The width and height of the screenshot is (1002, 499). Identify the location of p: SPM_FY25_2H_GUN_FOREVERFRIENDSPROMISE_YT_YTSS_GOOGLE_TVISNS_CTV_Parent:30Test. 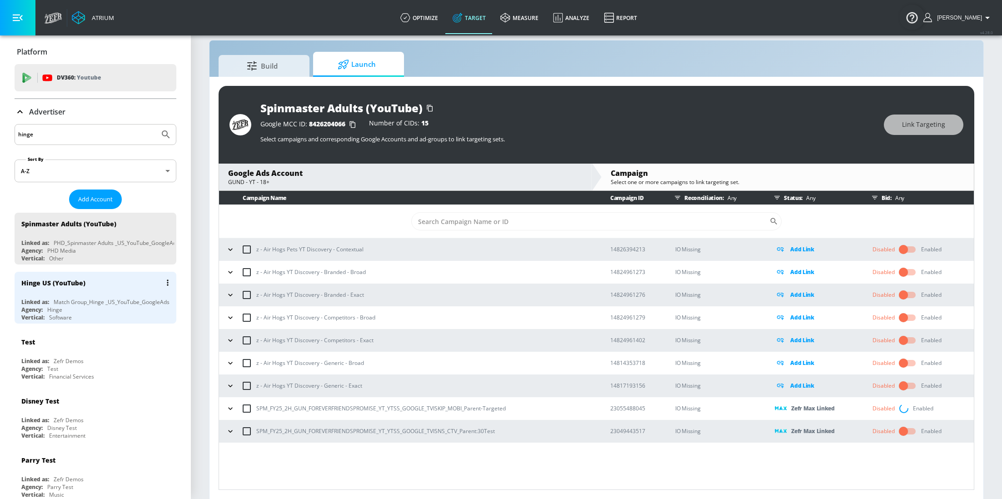
(375, 431).